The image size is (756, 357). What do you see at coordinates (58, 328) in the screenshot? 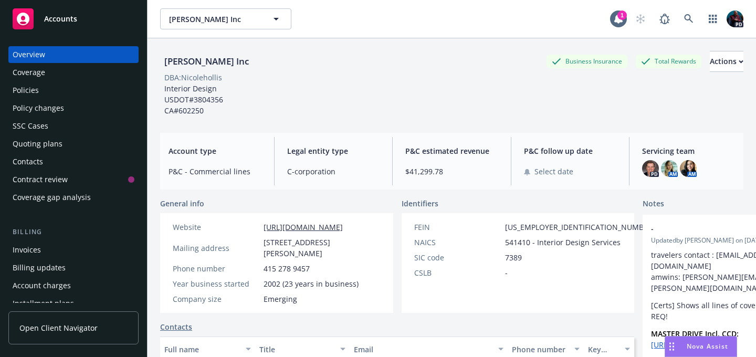
I see `span: Open Client Navigator` at bounding box center [58, 328].